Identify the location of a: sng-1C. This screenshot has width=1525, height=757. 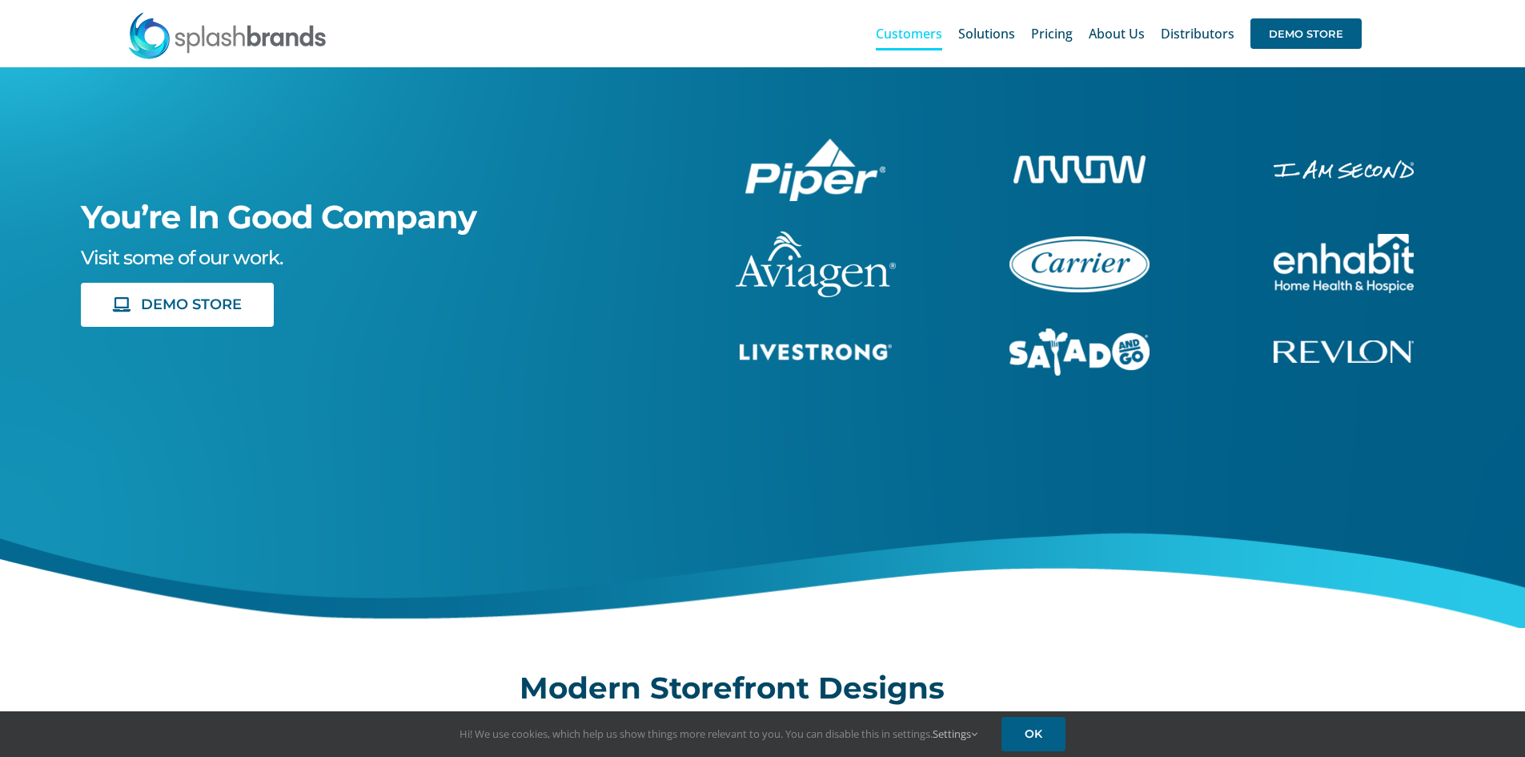
(1079, 335).